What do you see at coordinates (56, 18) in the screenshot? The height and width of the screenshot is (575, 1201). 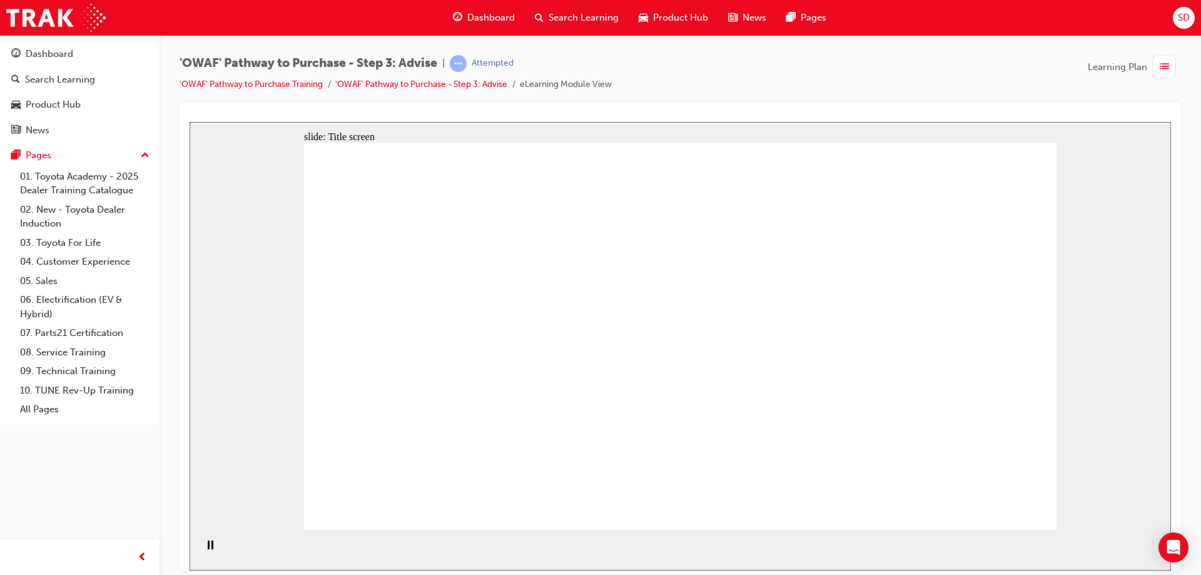 I see `a: Trak` at bounding box center [56, 18].